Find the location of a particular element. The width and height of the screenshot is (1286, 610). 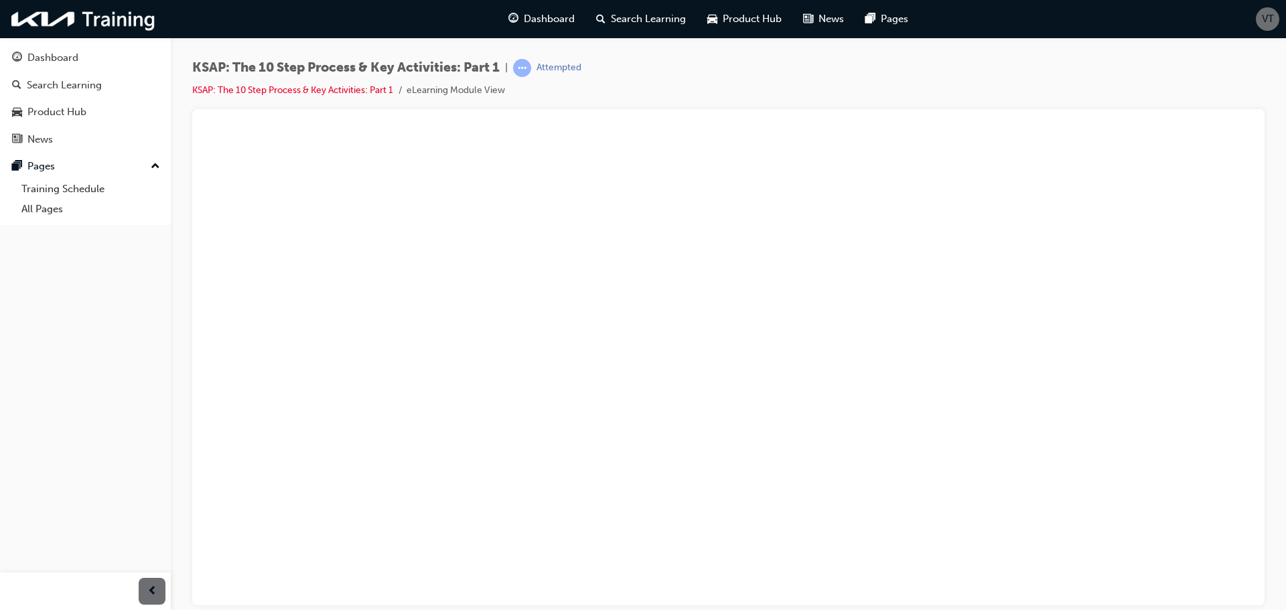

span: Search Learning is located at coordinates (648, 19).